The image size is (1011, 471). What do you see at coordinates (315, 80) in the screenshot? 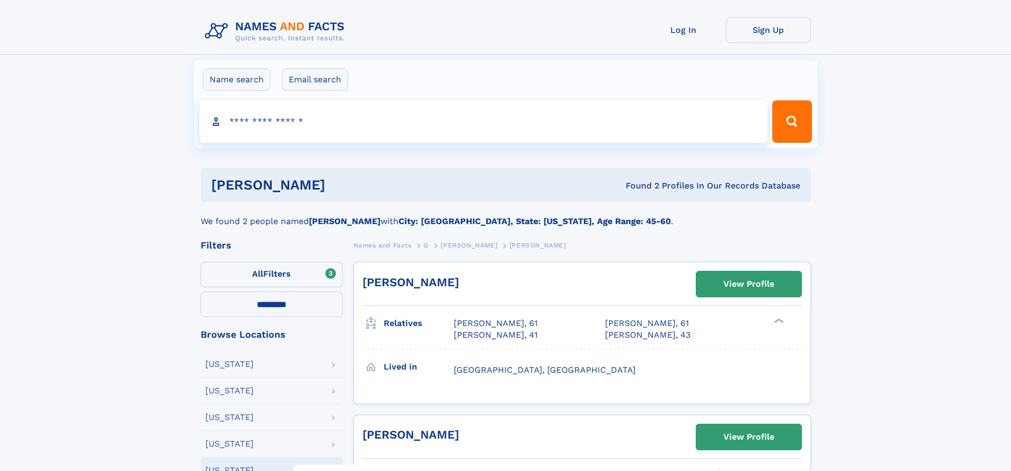
I see `label: Email search` at bounding box center [315, 80].